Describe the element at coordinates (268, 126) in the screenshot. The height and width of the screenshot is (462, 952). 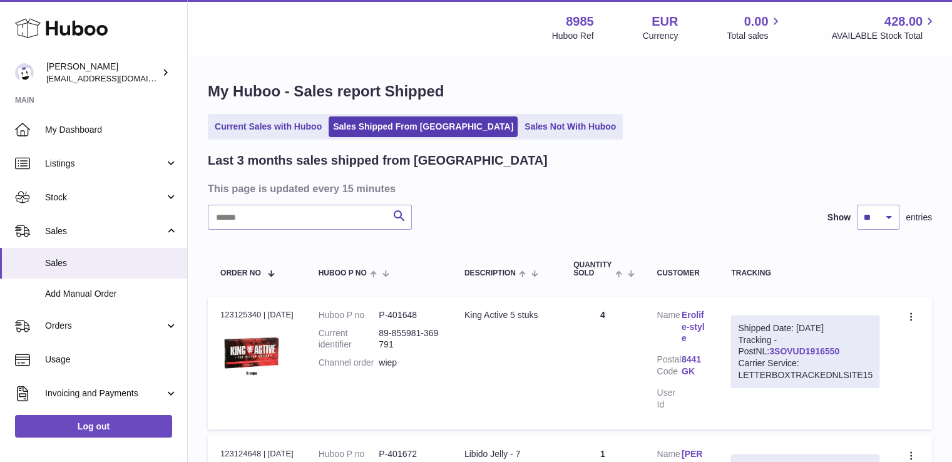
I see `a: Current Sales with Huboo` at that location.